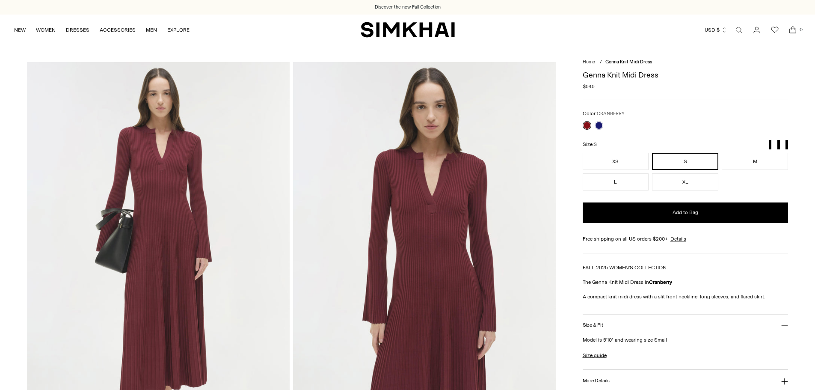 The width and height of the screenshot is (815, 390). I want to click on p: A compact knit midi dress with a slit front neckline, long sleeves, and flared skirt., so click(686, 297).